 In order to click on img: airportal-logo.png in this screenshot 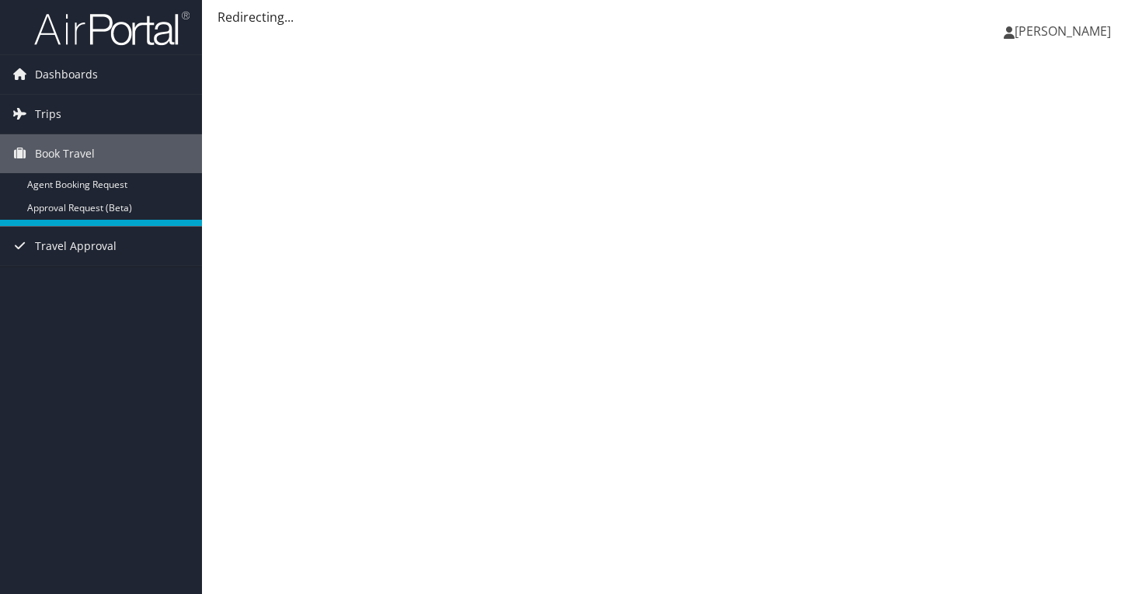, I will do `click(112, 28)`.